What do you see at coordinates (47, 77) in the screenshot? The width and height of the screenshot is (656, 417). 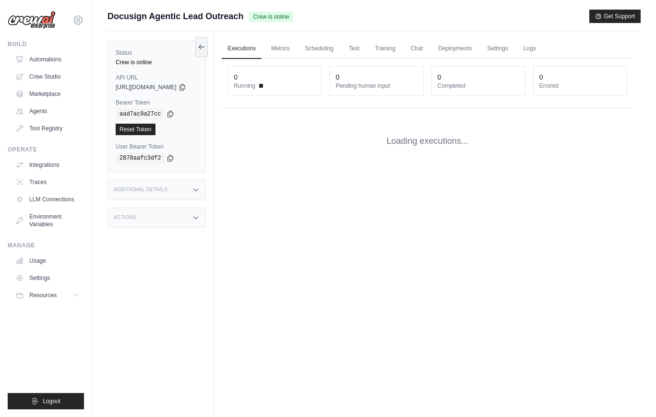 I see `a: Crew Studio` at bounding box center [47, 77].